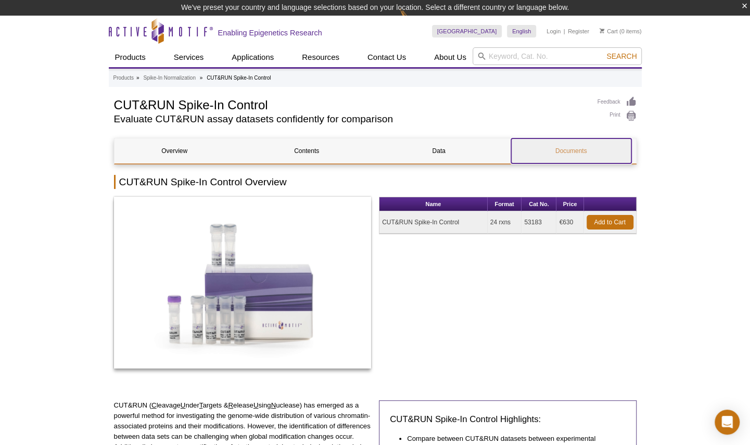 This screenshot has height=445, width=750. Describe the element at coordinates (538, 204) in the screenshot. I see `th: Cat No.` at that location.